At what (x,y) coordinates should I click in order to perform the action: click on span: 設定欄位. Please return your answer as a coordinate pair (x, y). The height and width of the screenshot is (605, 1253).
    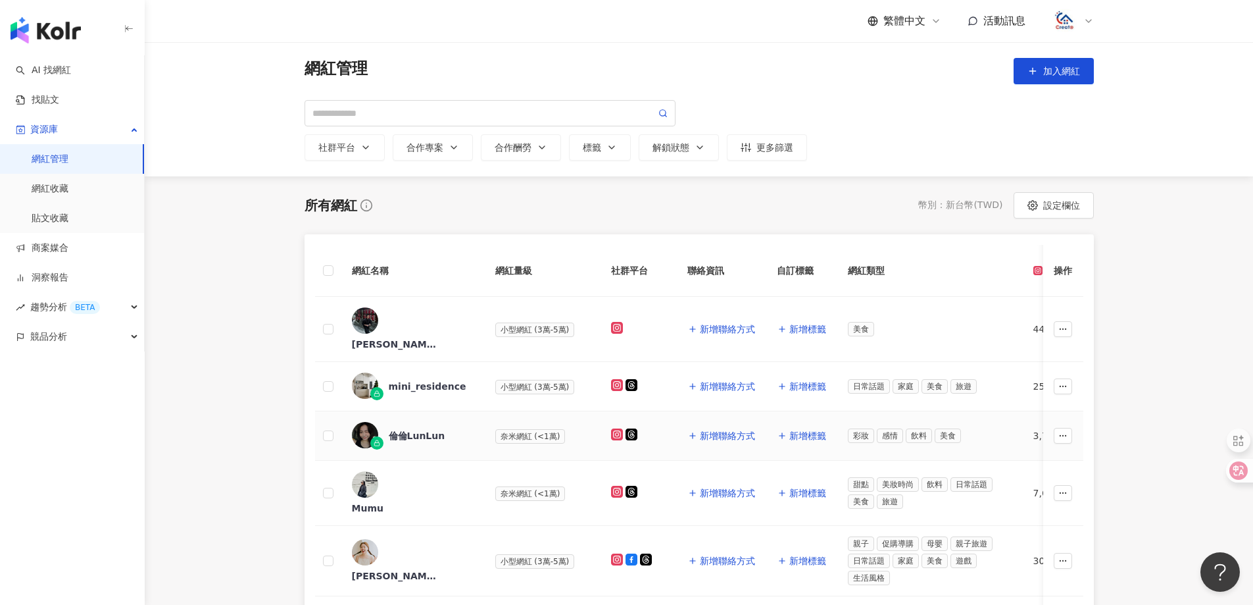
    Looking at the image, I should click on (1062, 205).